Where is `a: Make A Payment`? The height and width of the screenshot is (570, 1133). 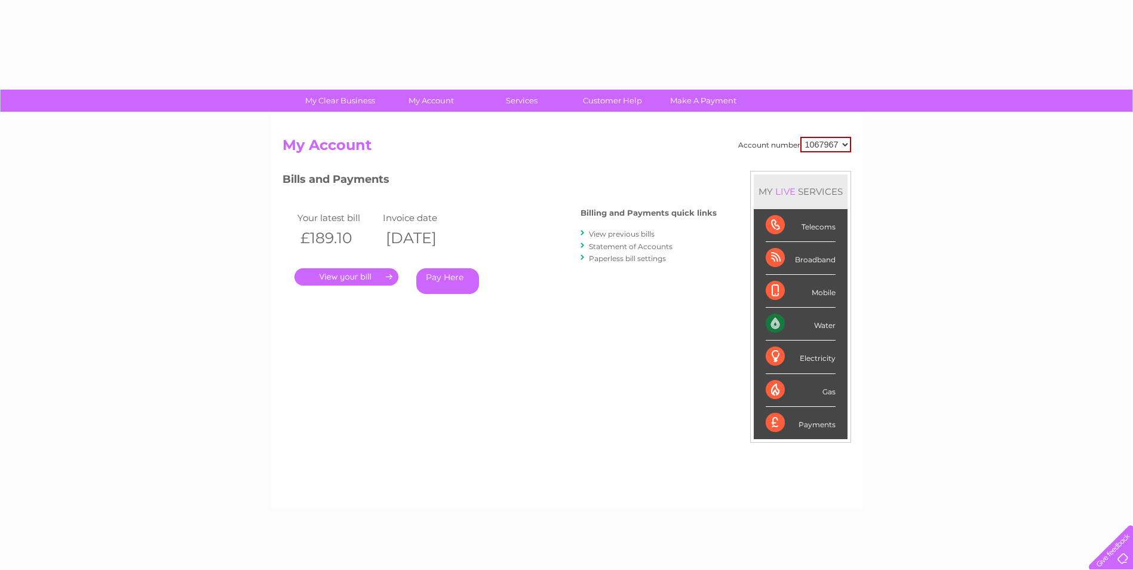 a: Make A Payment is located at coordinates (703, 100).